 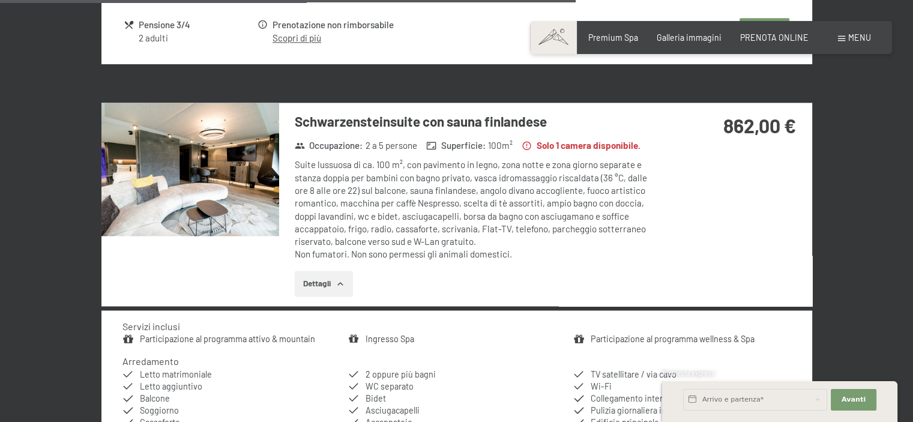 What do you see at coordinates (389, 386) in the screenshot?
I see `span: WC separato` at bounding box center [389, 386].